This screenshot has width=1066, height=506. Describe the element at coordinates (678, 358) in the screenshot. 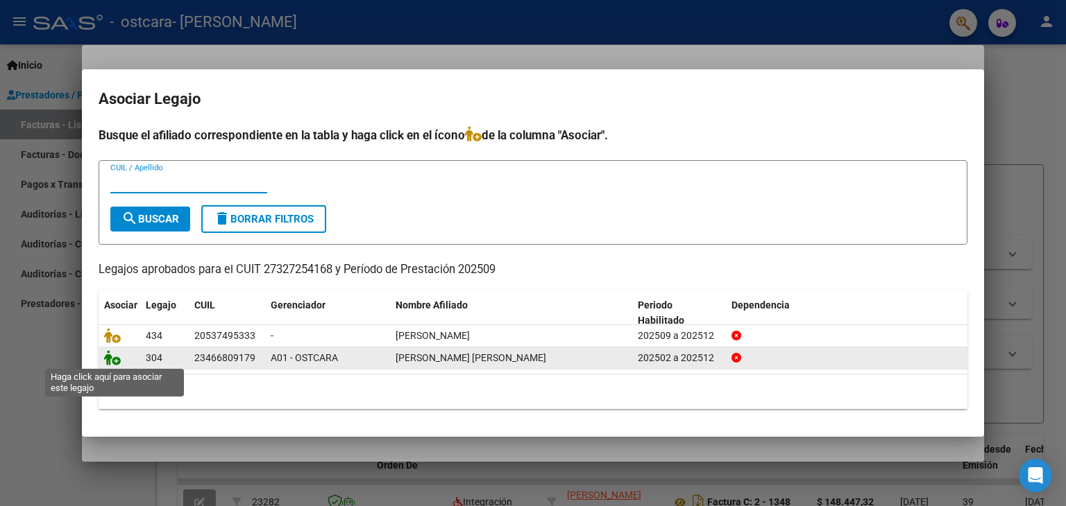

I see `div: 202502 a 202512` at that location.